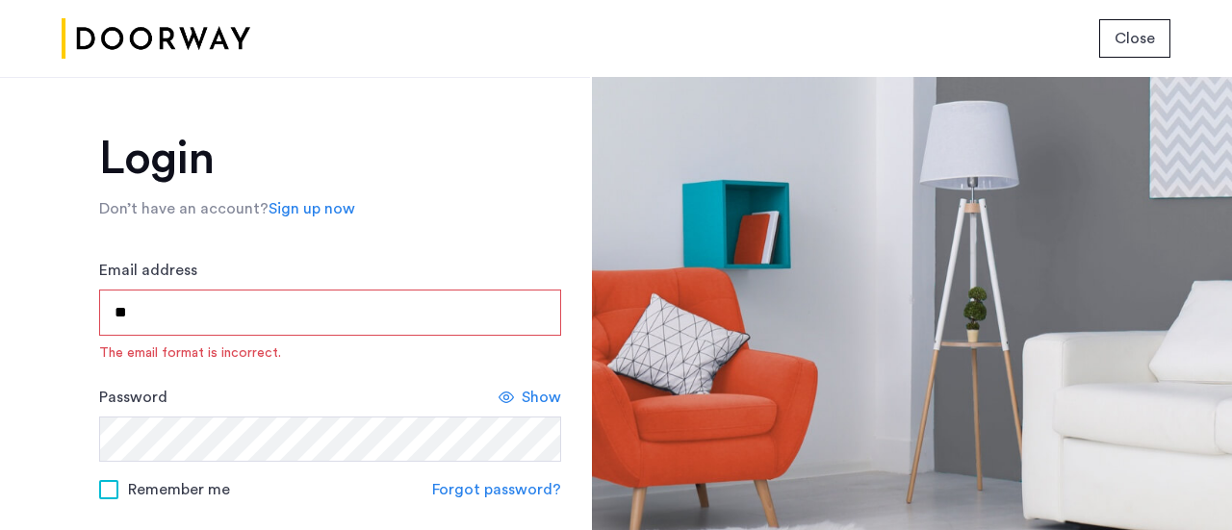 The image size is (1232, 530). What do you see at coordinates (1135, 39) in the screenshot?
I see `button: button` at bounding box center [1135, 39].